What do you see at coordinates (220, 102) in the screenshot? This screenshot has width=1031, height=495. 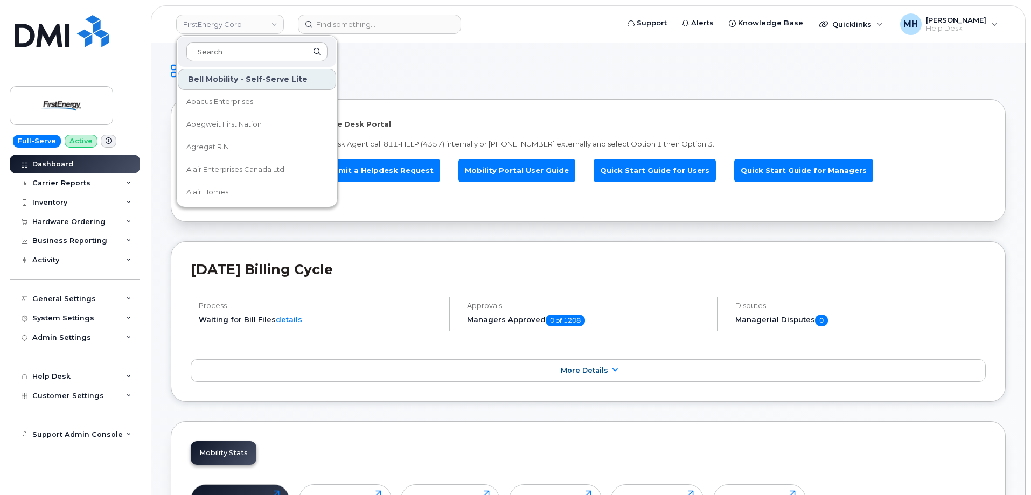 I see `span: Abacus Enterprises` at bounding box center [220, 102].